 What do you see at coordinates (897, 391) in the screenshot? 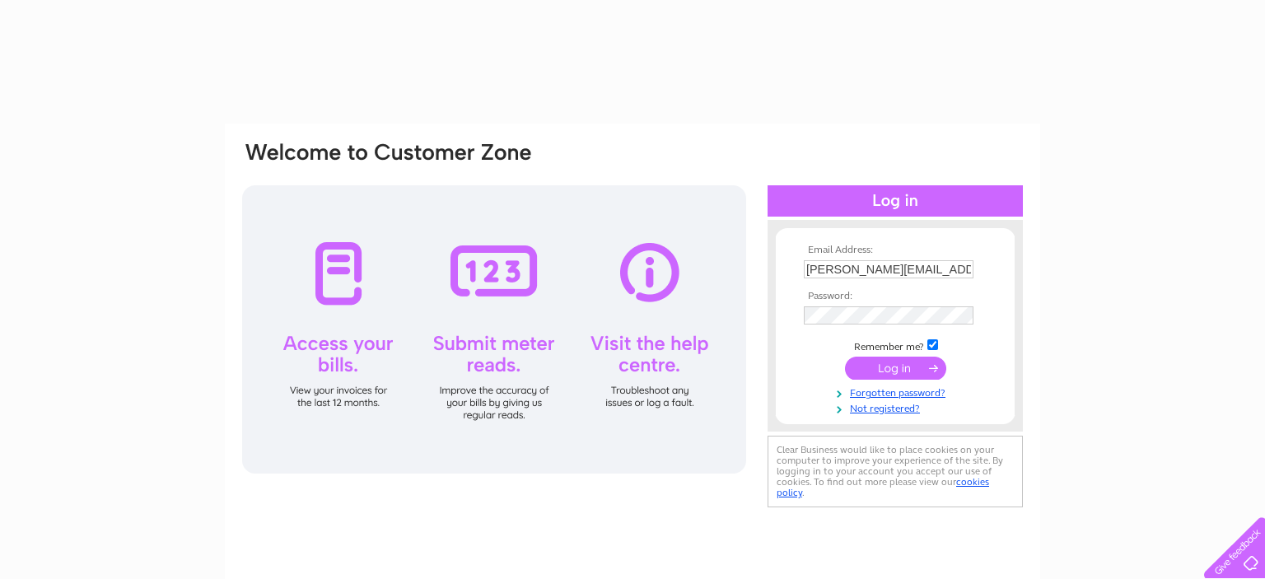
I see `a: Forgotten password?` at bounding box center [897, 391].